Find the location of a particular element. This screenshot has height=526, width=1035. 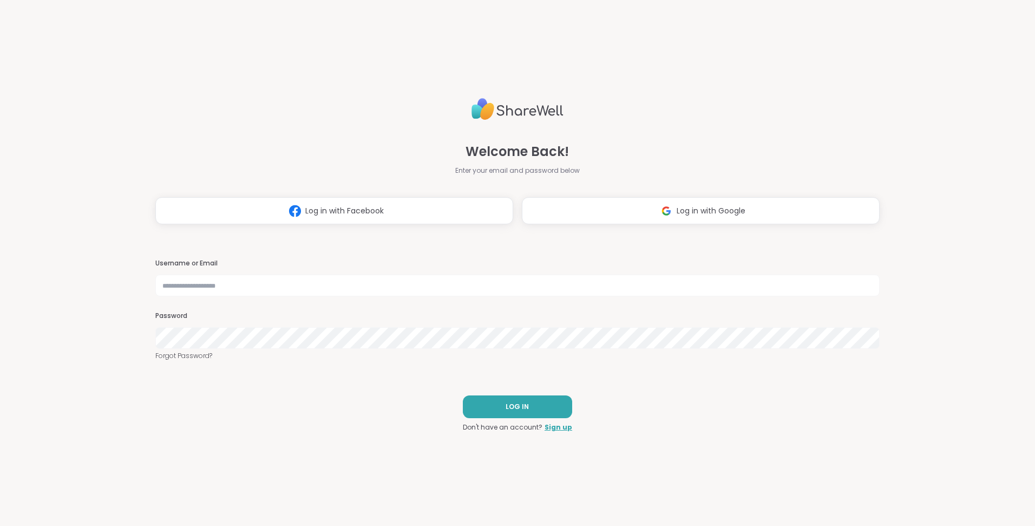

span: LOG IN is located at coordinates (517, 407).